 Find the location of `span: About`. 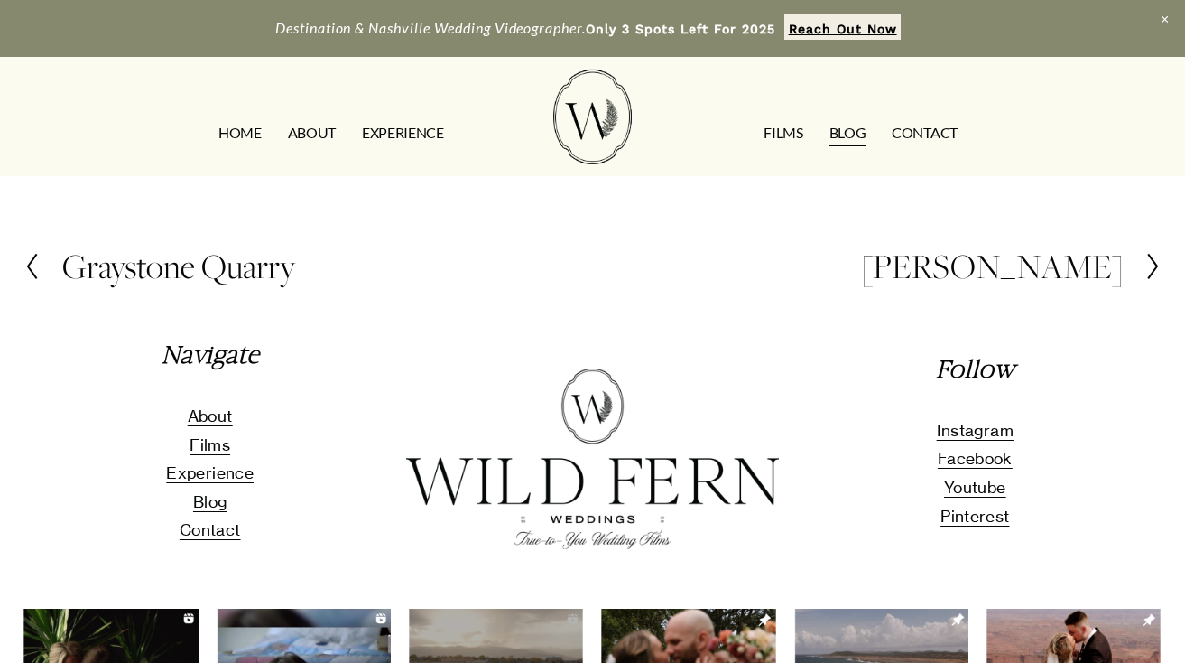

span: About is located at coordinates (210, 415).